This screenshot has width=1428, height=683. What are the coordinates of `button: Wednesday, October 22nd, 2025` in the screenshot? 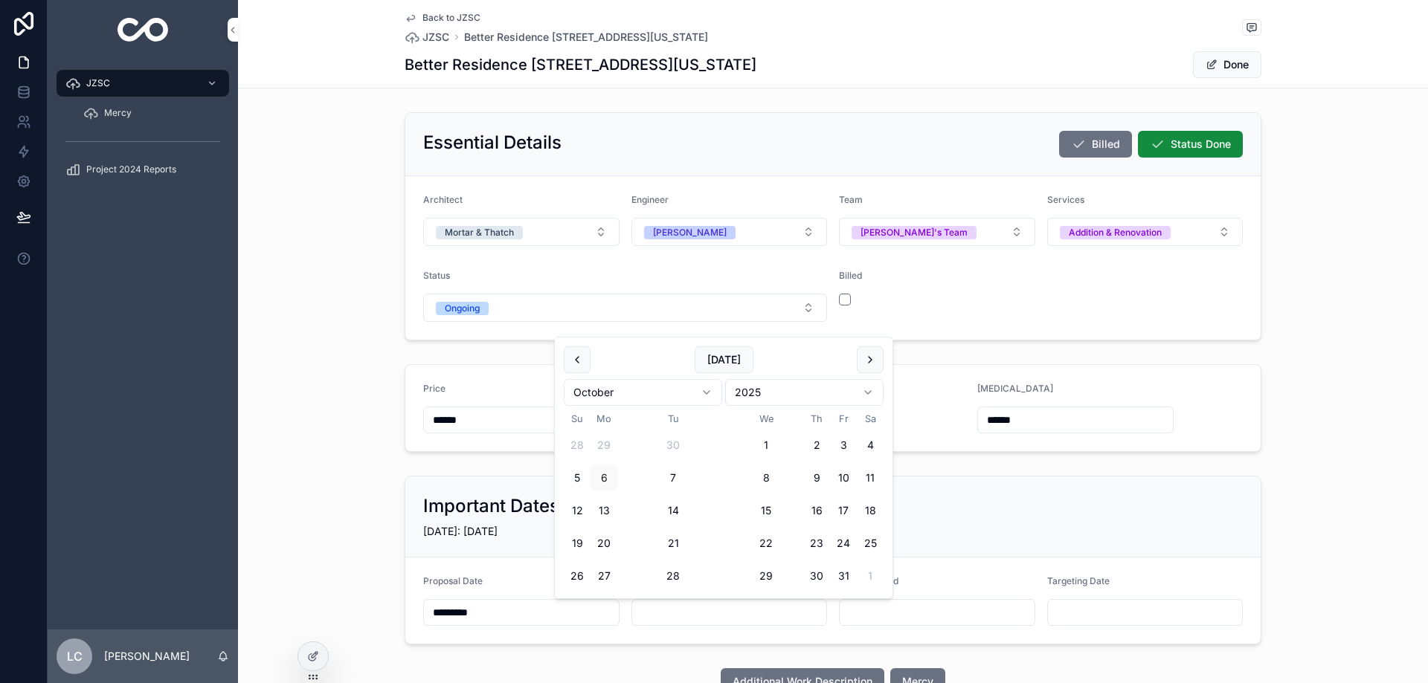 It's located at (766, 544).